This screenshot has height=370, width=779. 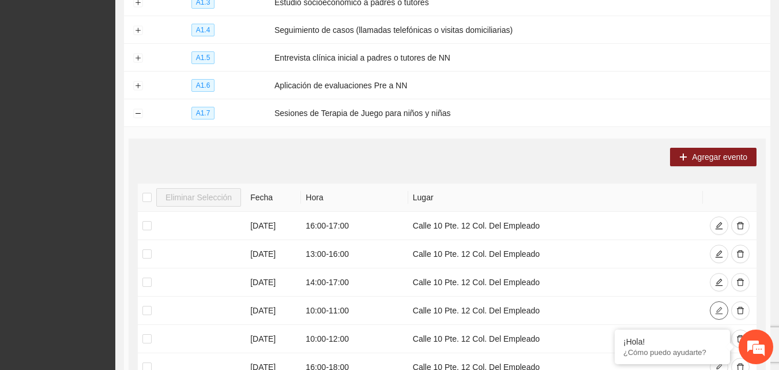 What do you see at coordinates (354, 254) in the screenshot?
I see `td: 13:00 - 16:00` at bounding box center [354, 254].